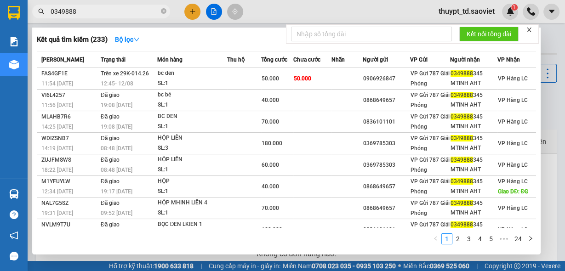 This screenshot has height=271, width=565. What do you see at coordinates (491, 239) in the screenshot?
I see `li: 5` at bounding box center [491, 239].